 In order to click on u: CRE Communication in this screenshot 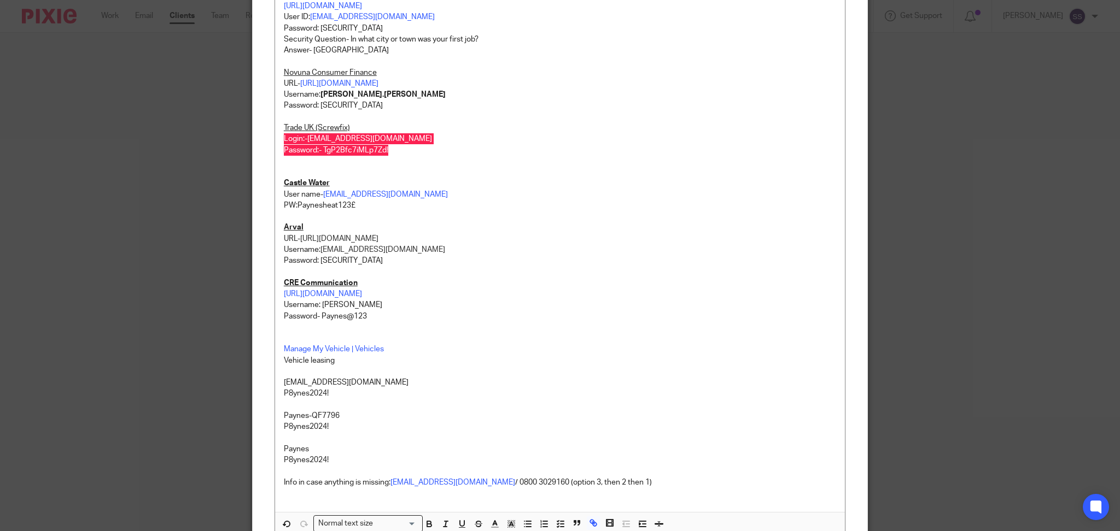, I will do `click(320, 283)`.